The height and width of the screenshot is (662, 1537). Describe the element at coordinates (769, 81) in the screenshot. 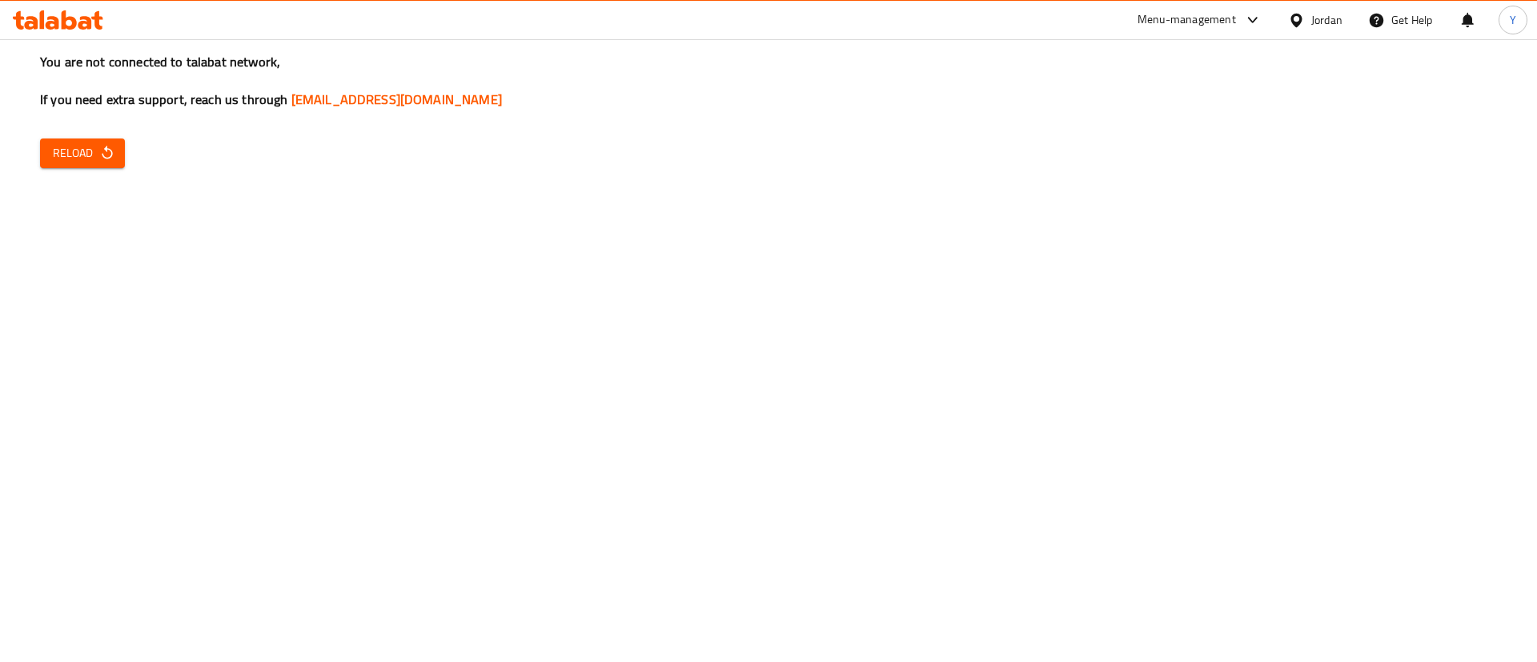

I see `h3: You are not connected to talabat network, If you need extra support, reach us through` at that location.